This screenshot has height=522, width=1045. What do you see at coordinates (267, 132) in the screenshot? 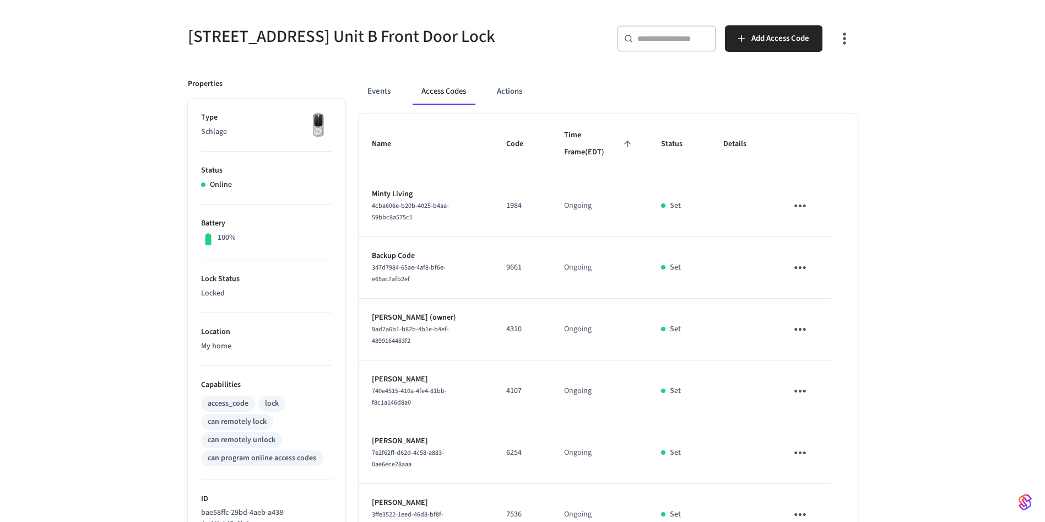
I see `p: Schlage` at bounding box center [267, 132].